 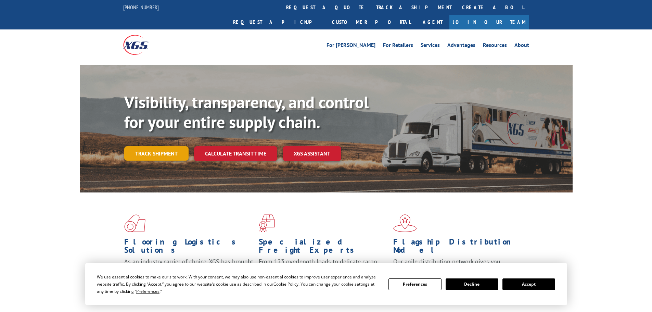 I want to click on a: Resources, so click(x=495, y=46).